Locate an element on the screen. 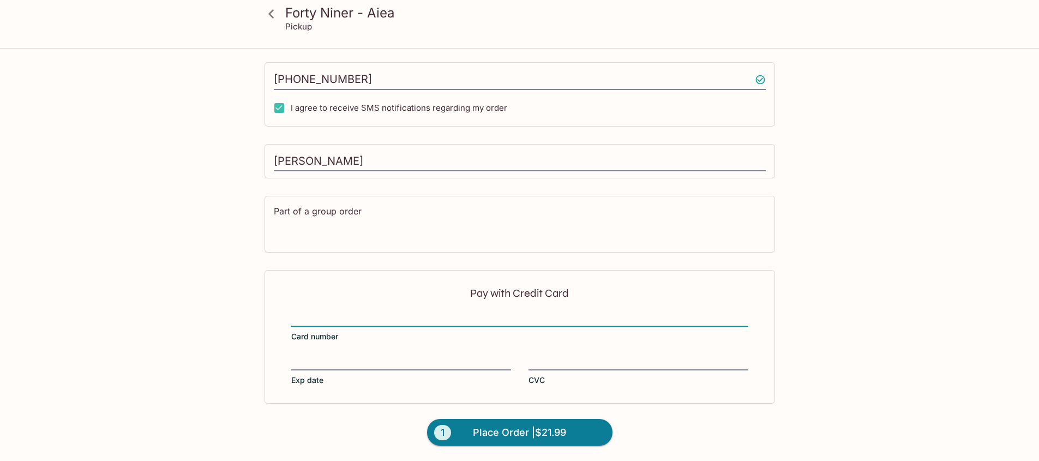  p: Pickup is located at coordinates (298, 26).